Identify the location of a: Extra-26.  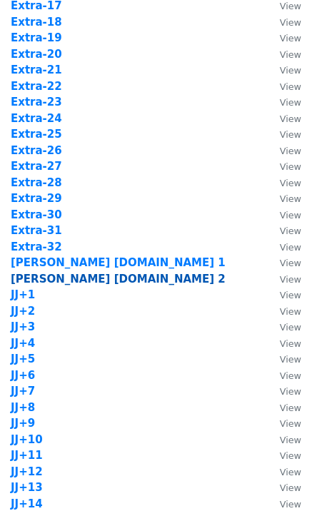
(36, 150).